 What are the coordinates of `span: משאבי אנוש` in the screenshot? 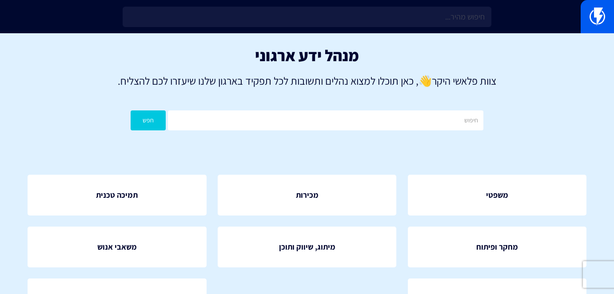 It's located at (117, 247).